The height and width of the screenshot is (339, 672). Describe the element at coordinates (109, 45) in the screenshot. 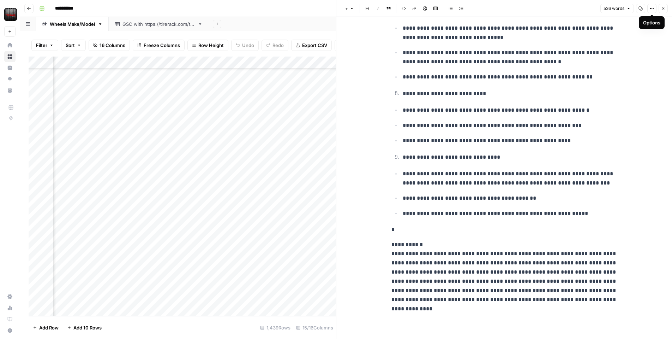

I see `button: 16 Columns` at that location.